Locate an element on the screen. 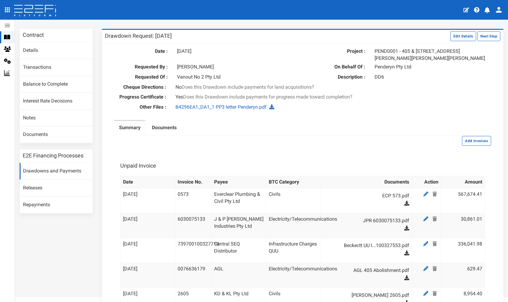 The image size is (508, 302). button: Next Step is located at coordinates (488, 36).